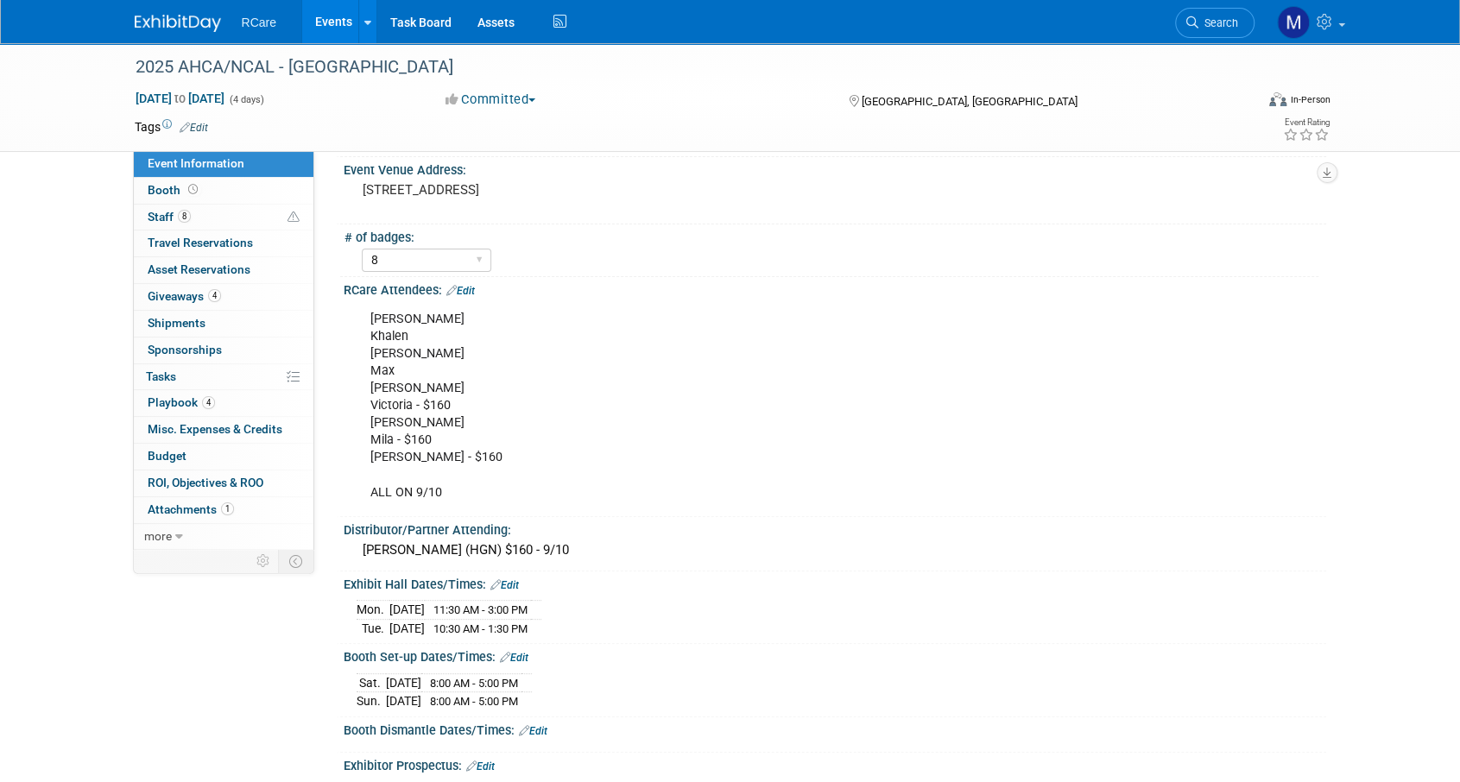 The height and width of the screenshot is (782, 1460). Describe the element at coordinates (480, 628) in the screenshot. I see `span: 10:30 AM - 1:30 PM` at that location.